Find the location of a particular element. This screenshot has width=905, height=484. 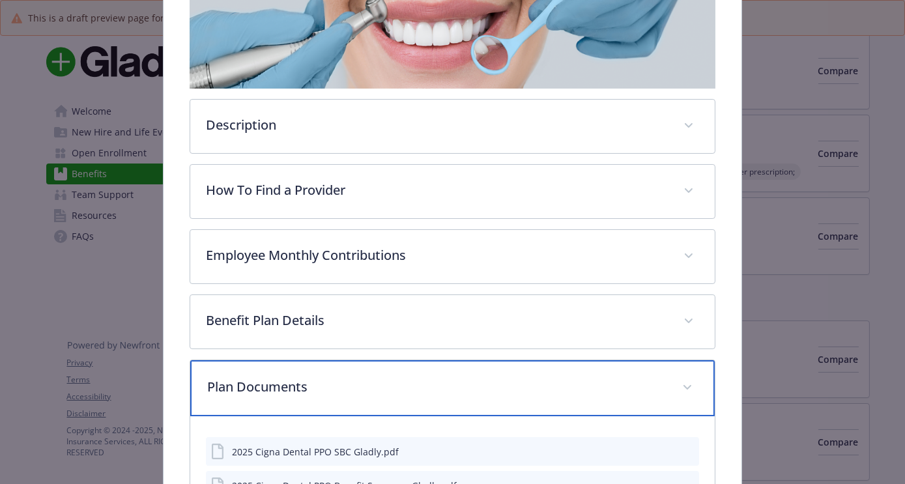

div: 2025 Cigna Dental PPO SBC Gladly.pdf is located at coordinates (315, 451).